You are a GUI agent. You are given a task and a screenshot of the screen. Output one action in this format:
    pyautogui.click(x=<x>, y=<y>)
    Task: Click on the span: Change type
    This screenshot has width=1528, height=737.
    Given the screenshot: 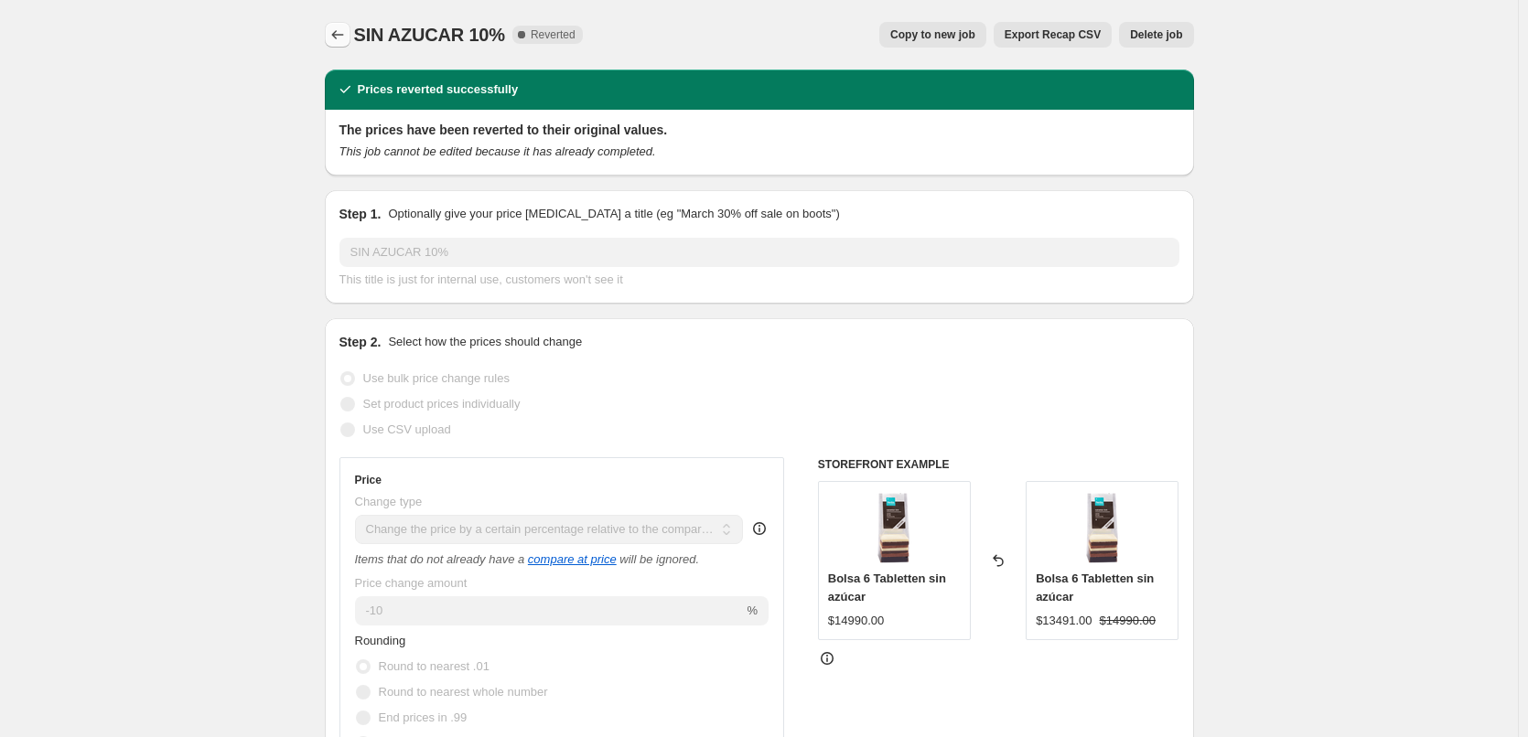 What is the action you would take?
    pyautogui.click(x=389, y=501)
    